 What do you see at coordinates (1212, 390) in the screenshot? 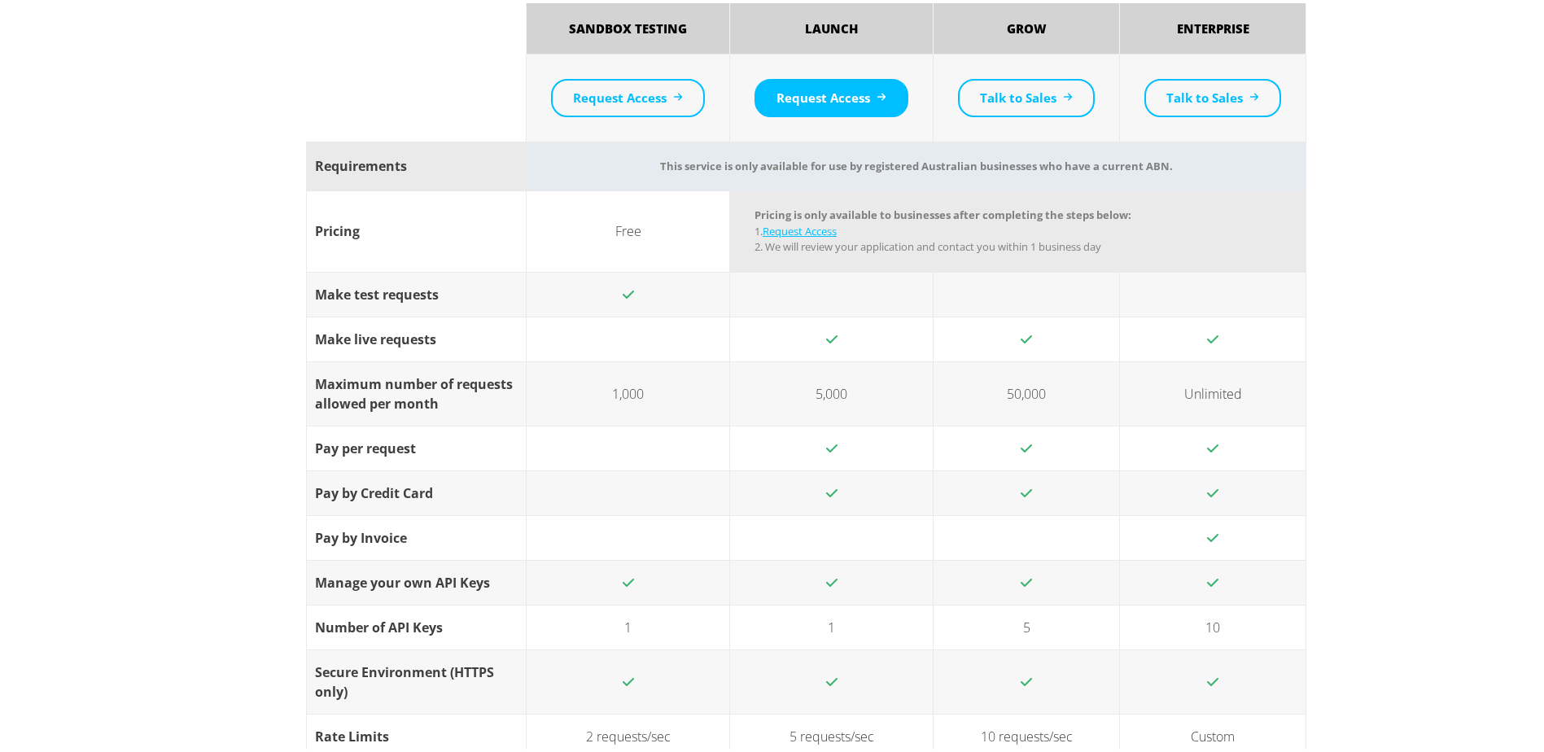
I see `td: Unlimited` at bounding box center [1212, 390].